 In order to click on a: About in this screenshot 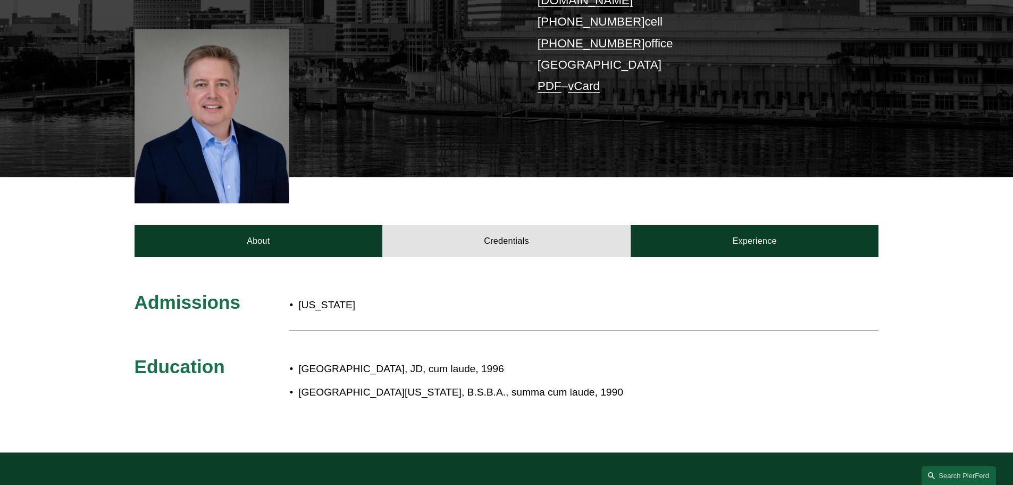, I will do `click(259, 241)`.